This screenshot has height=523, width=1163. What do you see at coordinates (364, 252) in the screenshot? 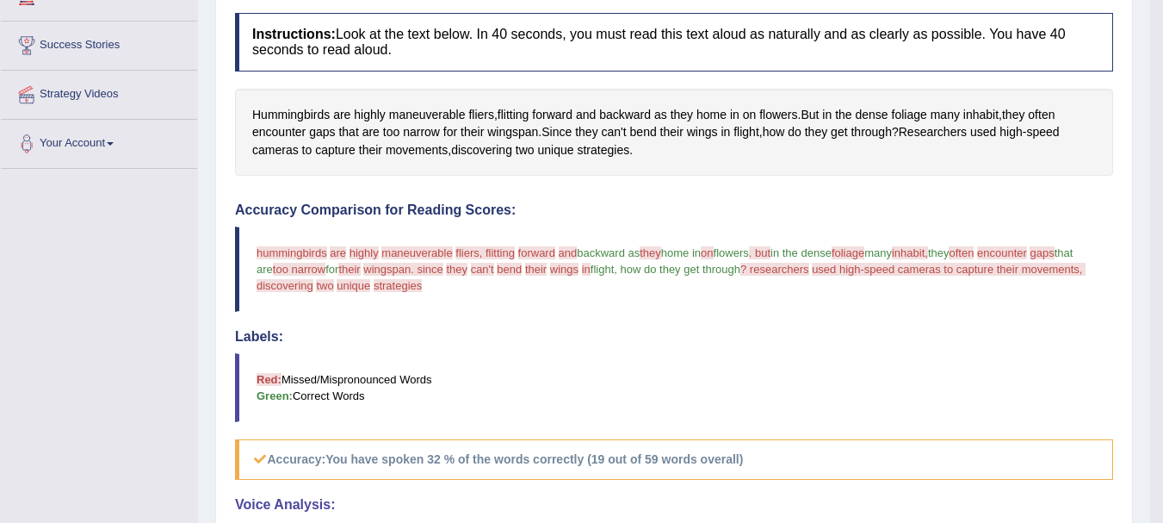
I see `span: highly` at bounding box center [364, 252].